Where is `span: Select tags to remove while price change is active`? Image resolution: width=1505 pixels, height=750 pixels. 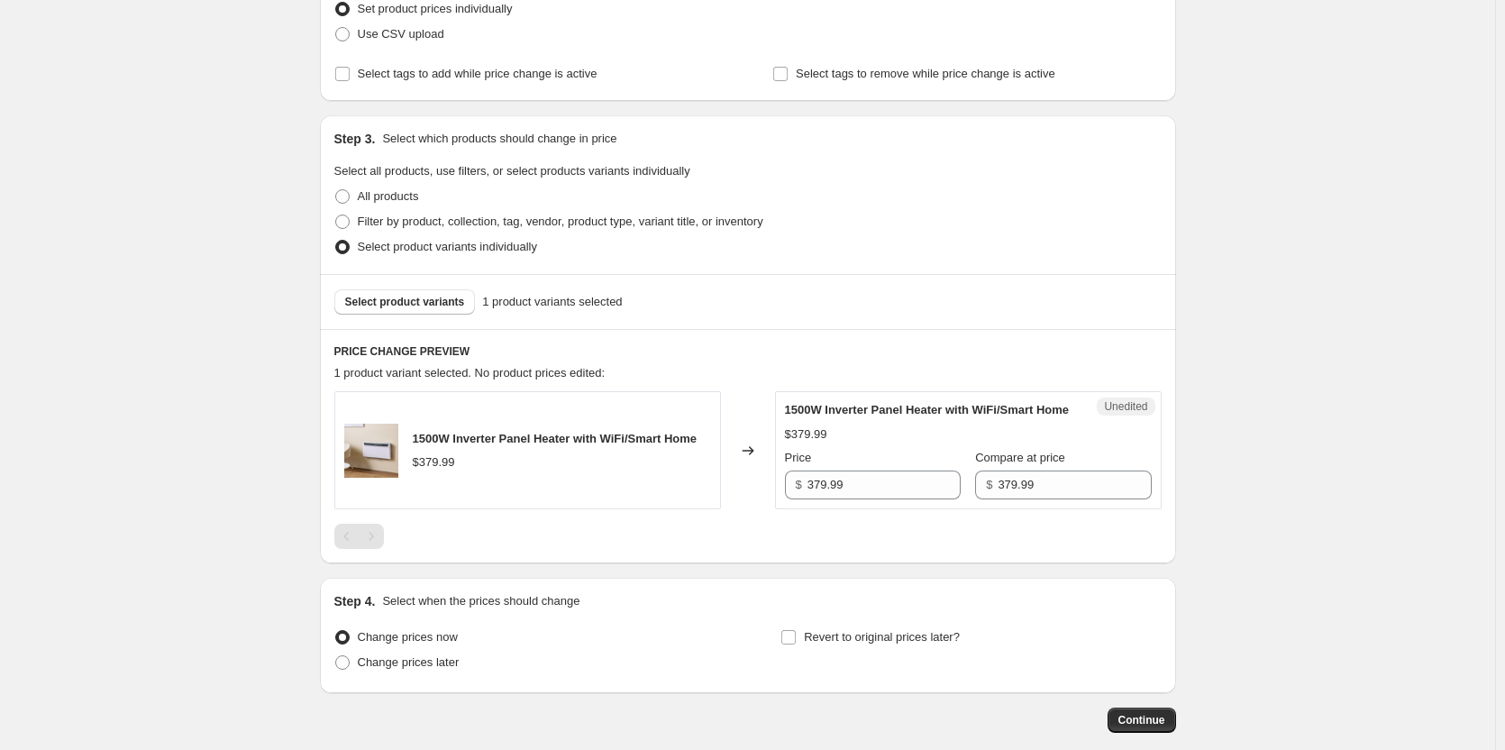
span: Select tags to remove while price change is active is located at coordinates (925, 73).